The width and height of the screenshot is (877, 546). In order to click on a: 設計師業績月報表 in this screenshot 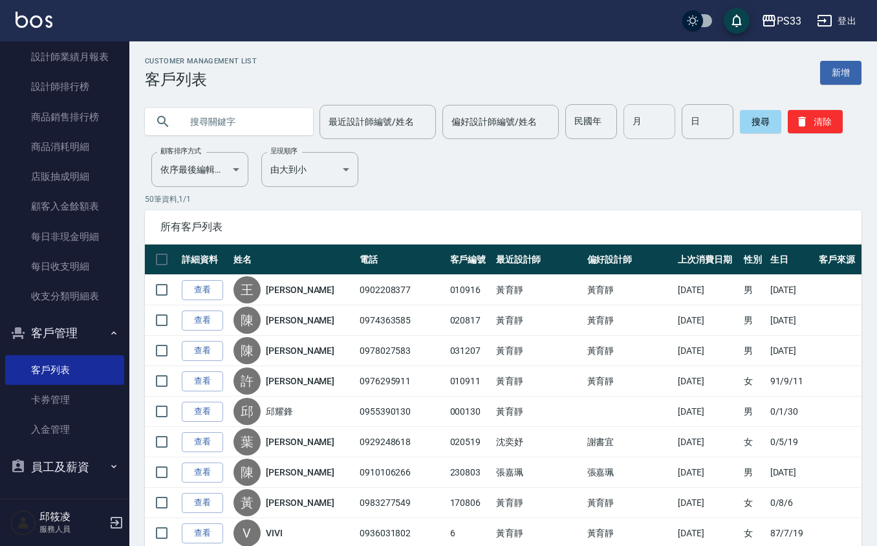, I will do `click(65, 57)`.